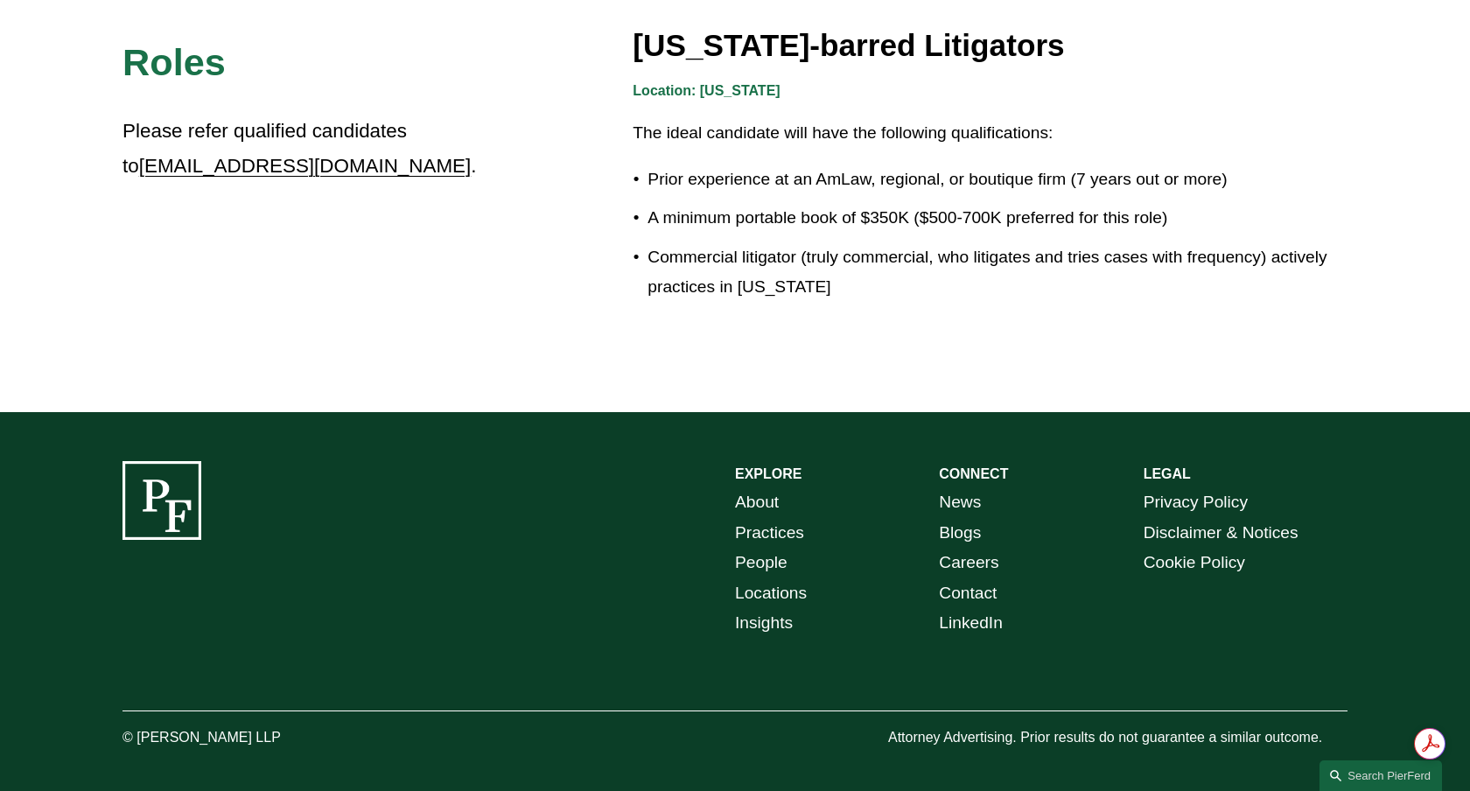  Describe the element at coordinates (769, 533) in the screenshot. I see `a: Practices` at that location.